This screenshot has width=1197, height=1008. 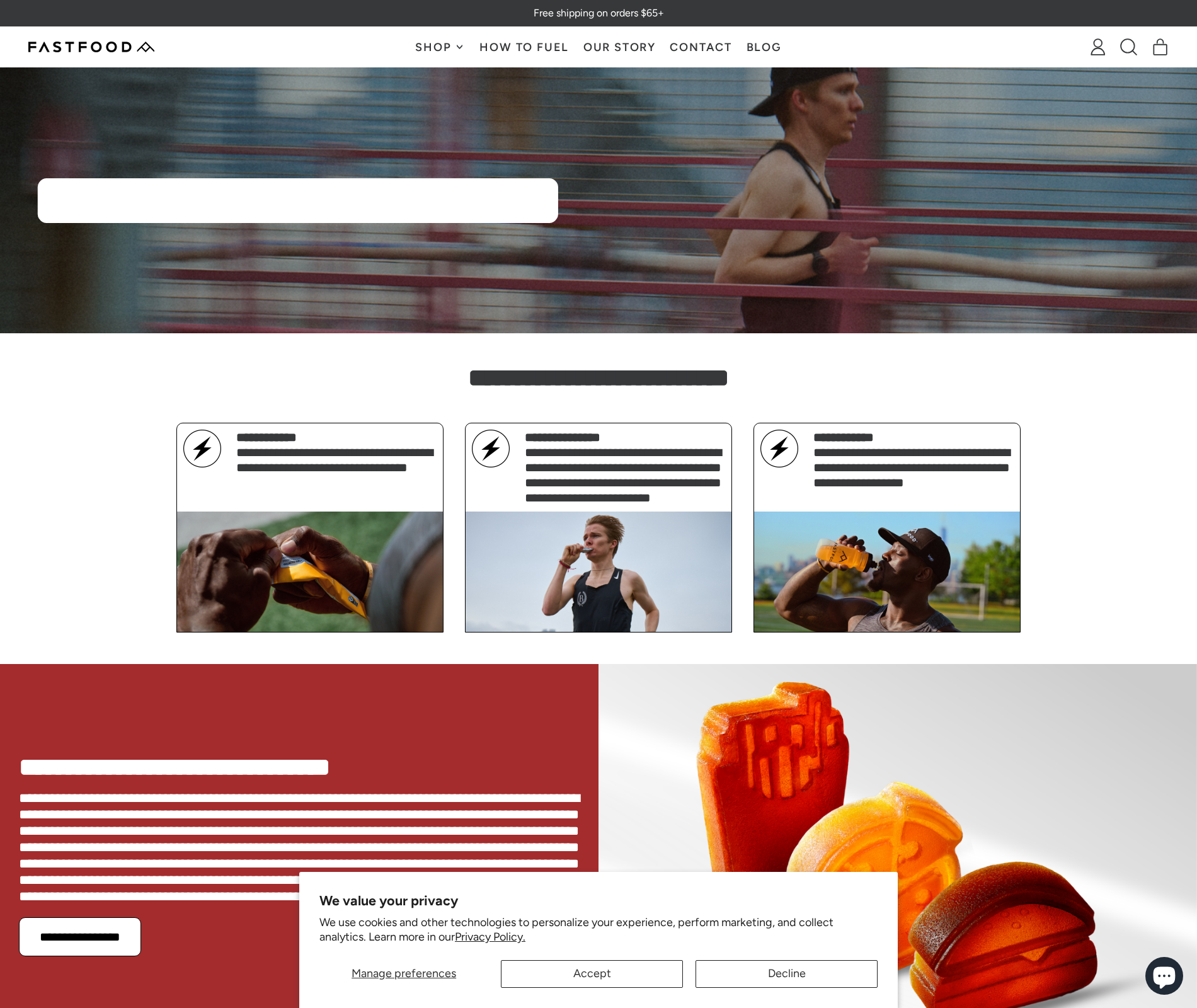 What do you see at coordinates (599, 930) in the screenshot?
I see `p: We use cookies and other technologies to personalize your experience, perform marketing, and coll...` at bounding box center [599, 930].